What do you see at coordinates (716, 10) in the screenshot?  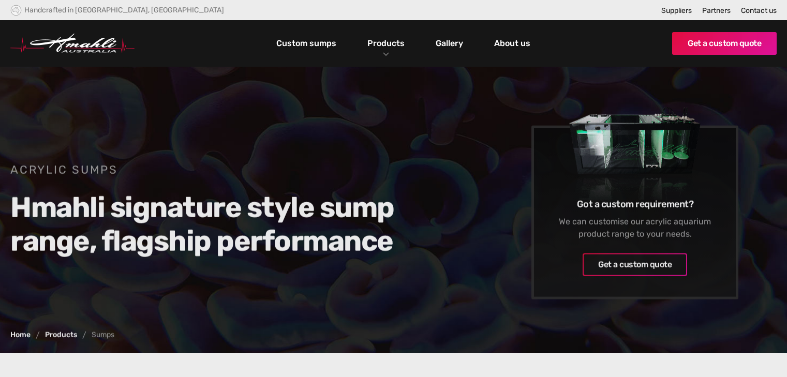 I see `a: Partners` at bounding box center [716, 10].